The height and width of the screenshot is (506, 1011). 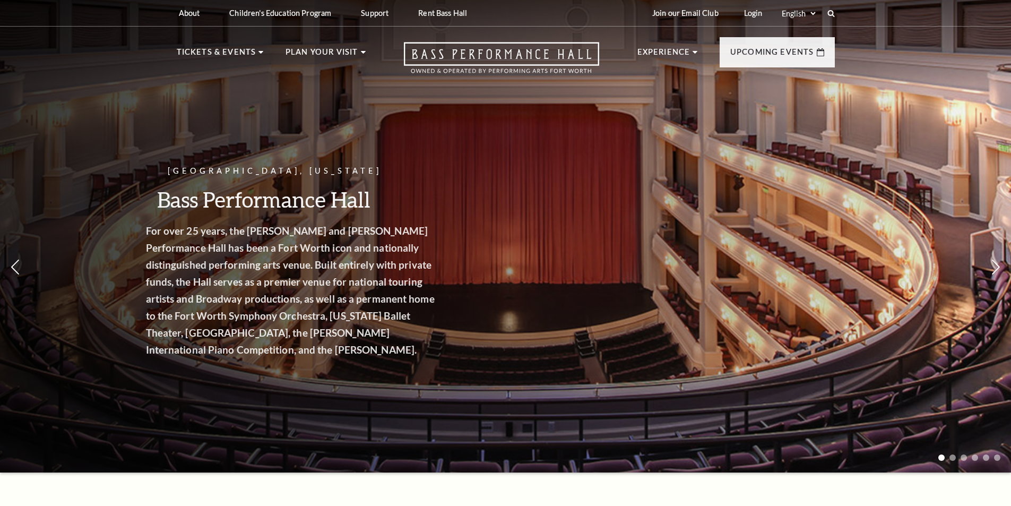 I want to click on p: Upcoming Events, so click(x=772, y=55).